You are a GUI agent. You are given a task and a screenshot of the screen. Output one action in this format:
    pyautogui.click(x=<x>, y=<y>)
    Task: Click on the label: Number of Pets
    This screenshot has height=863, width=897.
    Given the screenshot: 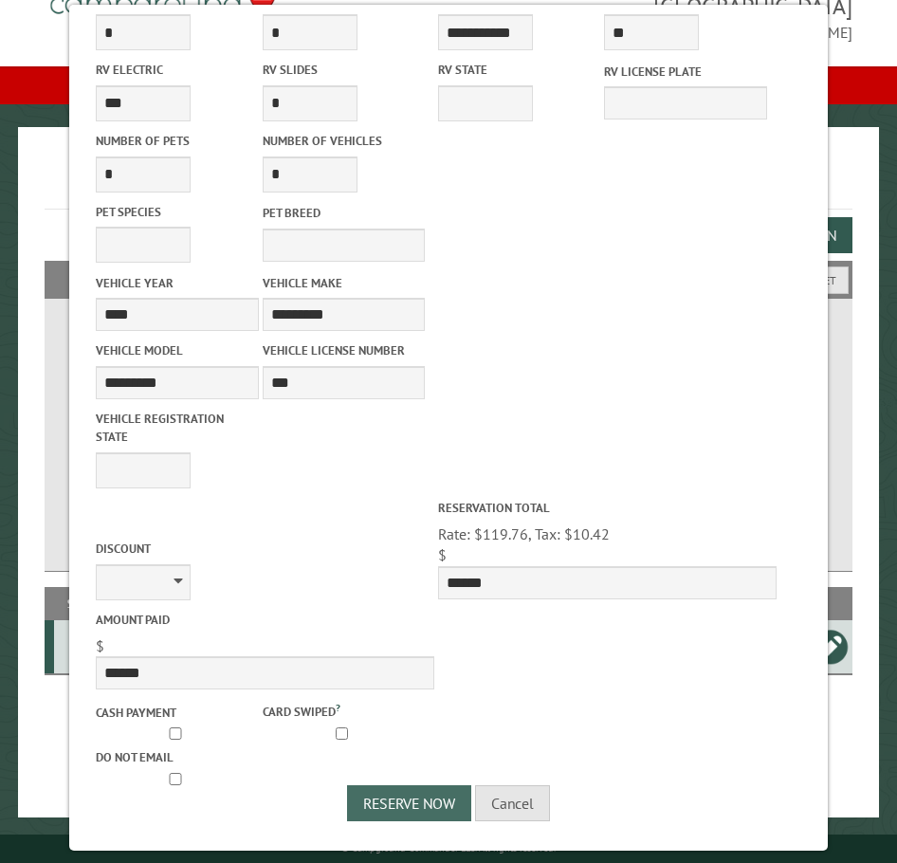 What is the action you would take?
    pyautogui.click(x=176, y=140)
    